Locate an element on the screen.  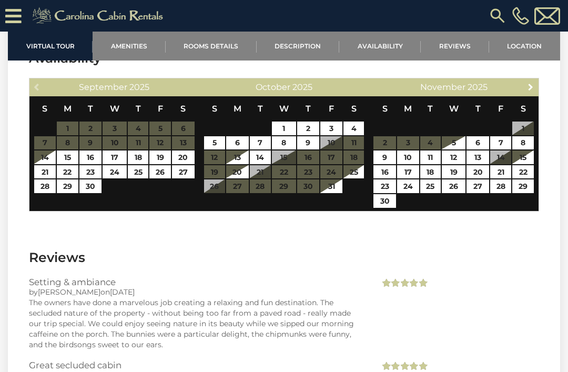
span: September is located at coordinates (103, 87).